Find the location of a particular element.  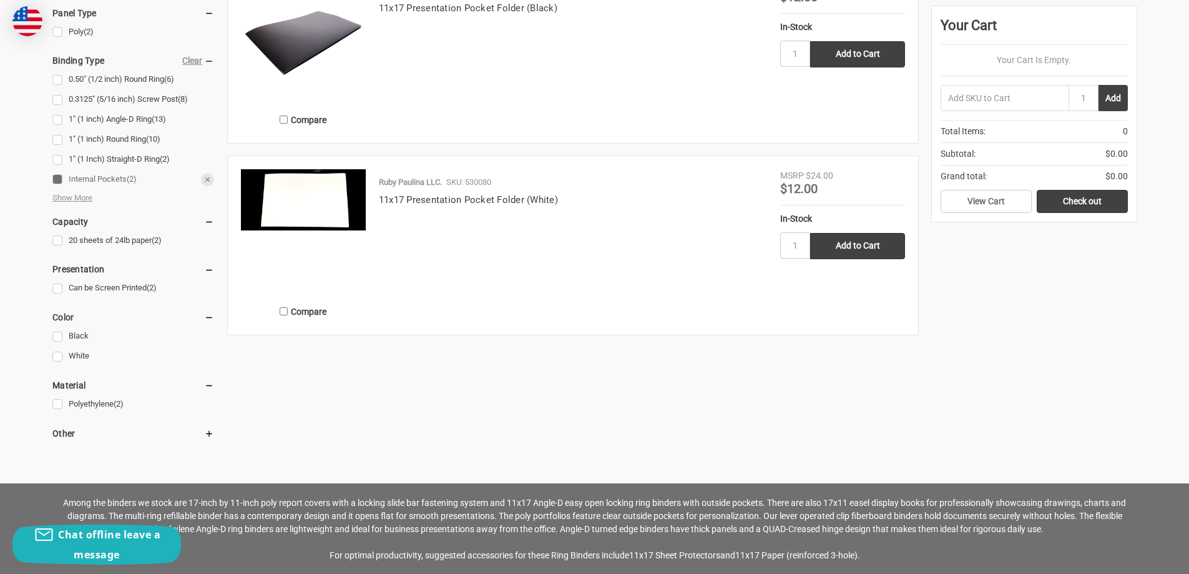

button: Chat offline leave a message is located at coordinates (97, 544).